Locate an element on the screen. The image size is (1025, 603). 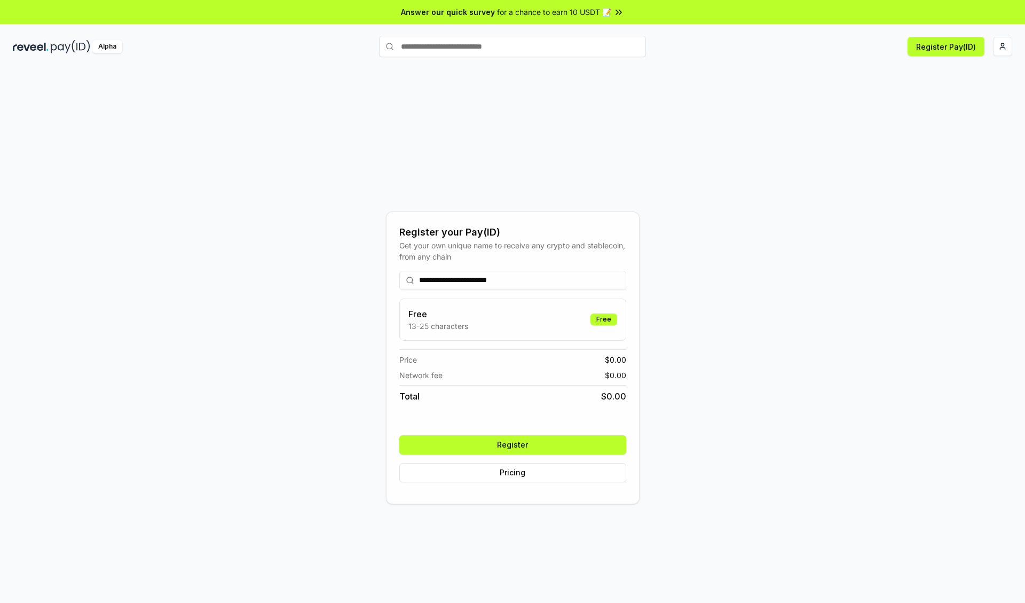
div: Get your own unique name to receive any crypto and stablecoin, from any chain is located at coordinates (513, 251).